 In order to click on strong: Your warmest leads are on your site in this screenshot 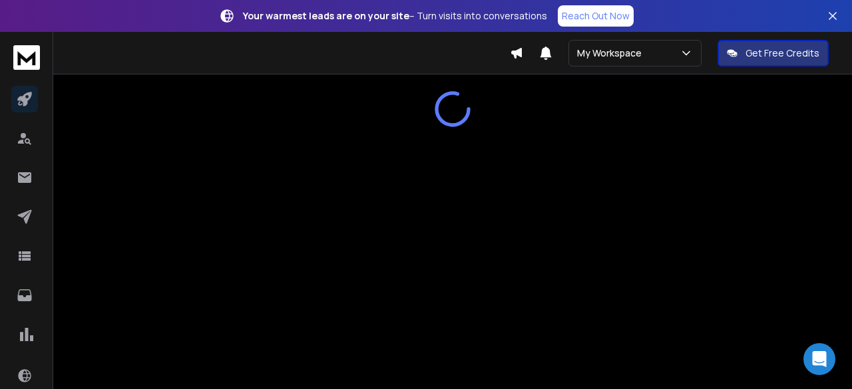, I will do `click(326, 15)`.